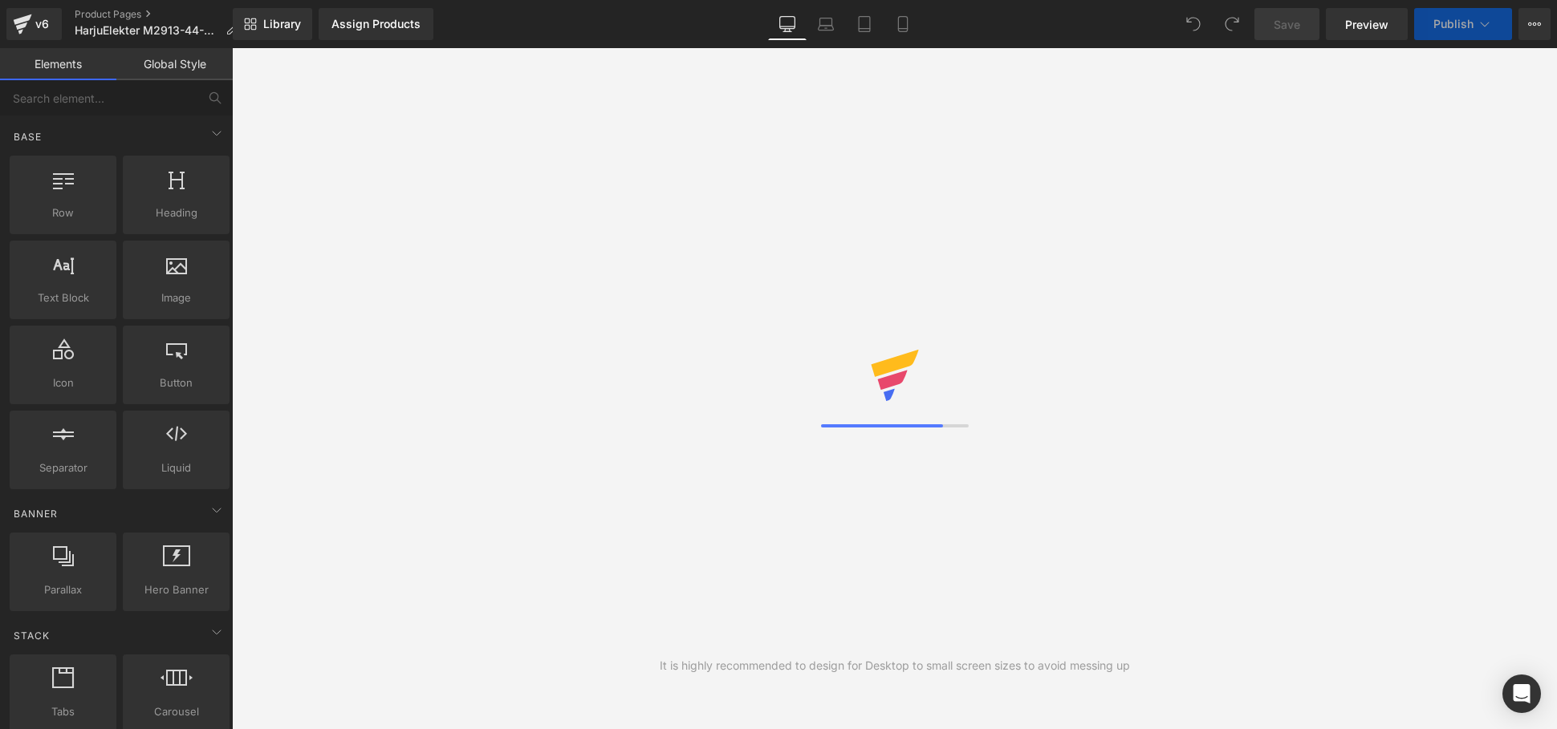  Describe the element at coordinates (272, 24) in the screenshot. I see `a: New Library` at that location.